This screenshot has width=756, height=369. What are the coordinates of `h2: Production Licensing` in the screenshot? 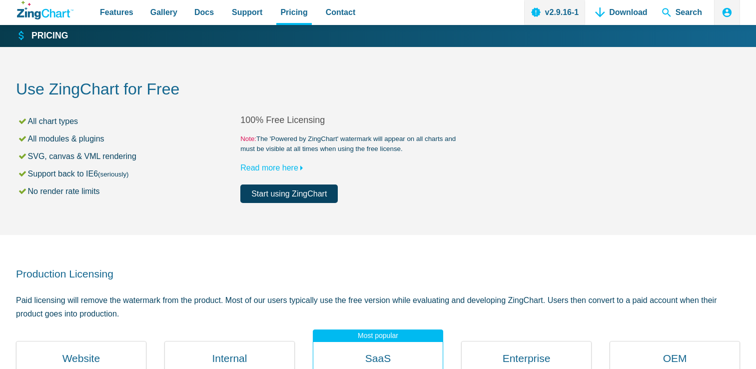 It's located at (378, 273).